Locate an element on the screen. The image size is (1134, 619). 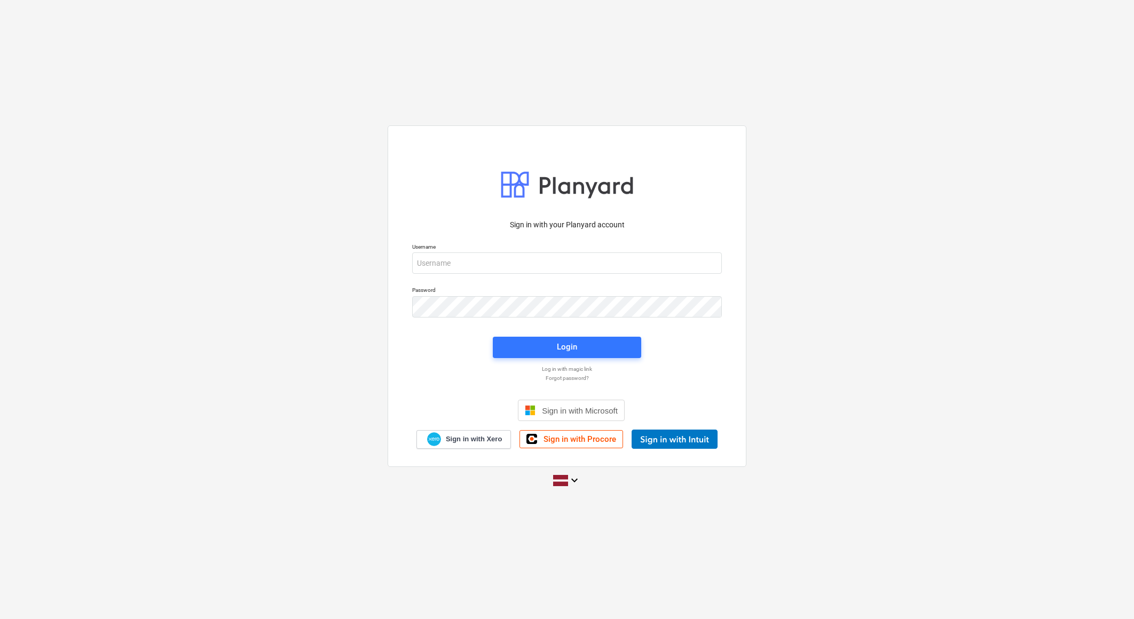
p: Log in with magic link is located at coordinates (567, 369).